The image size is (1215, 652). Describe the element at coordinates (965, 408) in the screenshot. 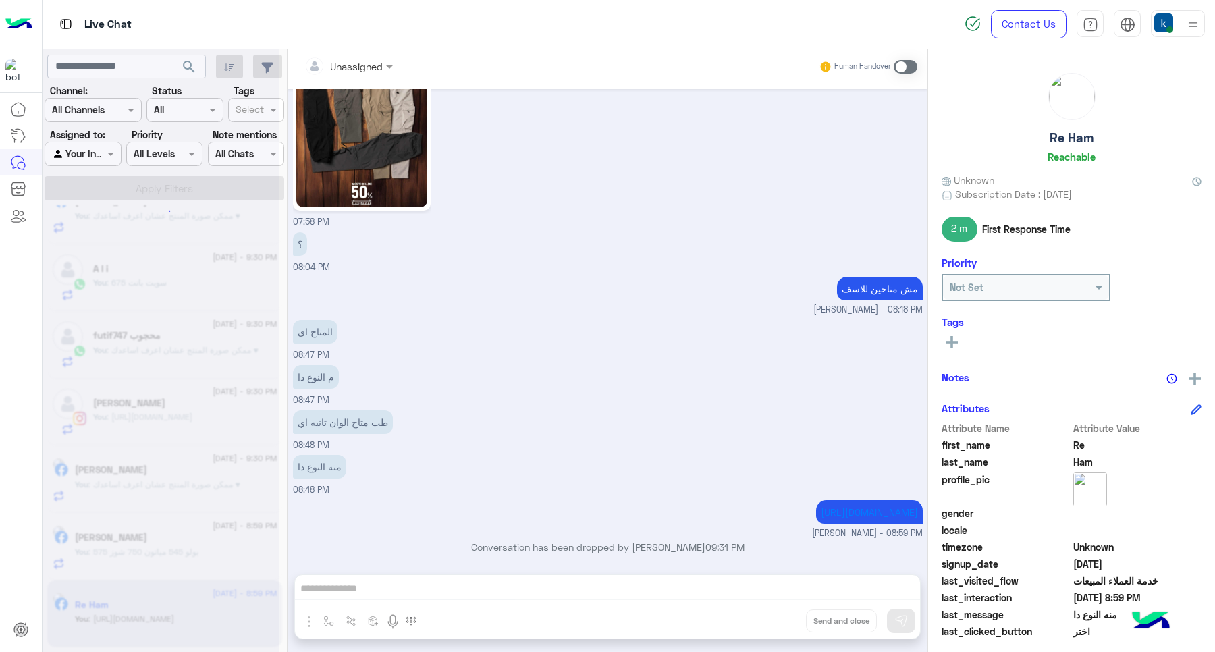

I see `h6: Attributes` at that location.